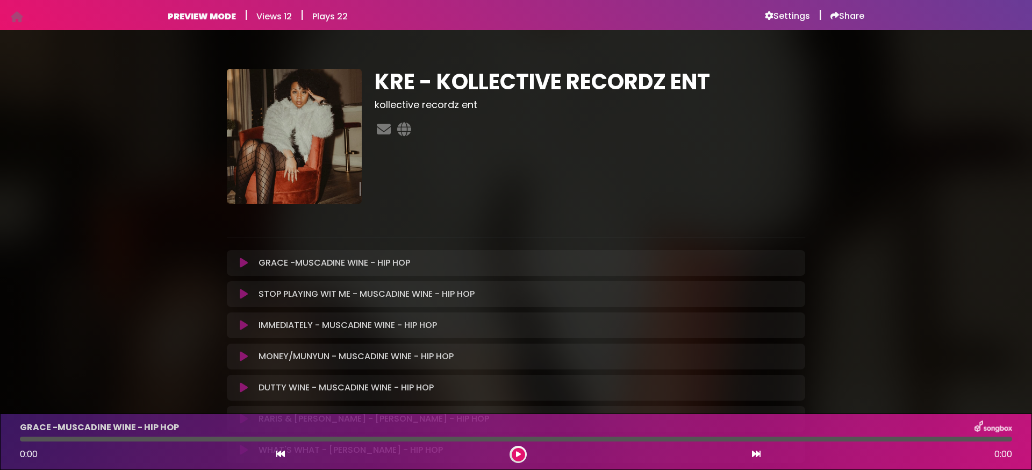  What do you see at coordinates (787, 16) in the screenshot?
I see `a: Settings` at bounding box center [787, 16].